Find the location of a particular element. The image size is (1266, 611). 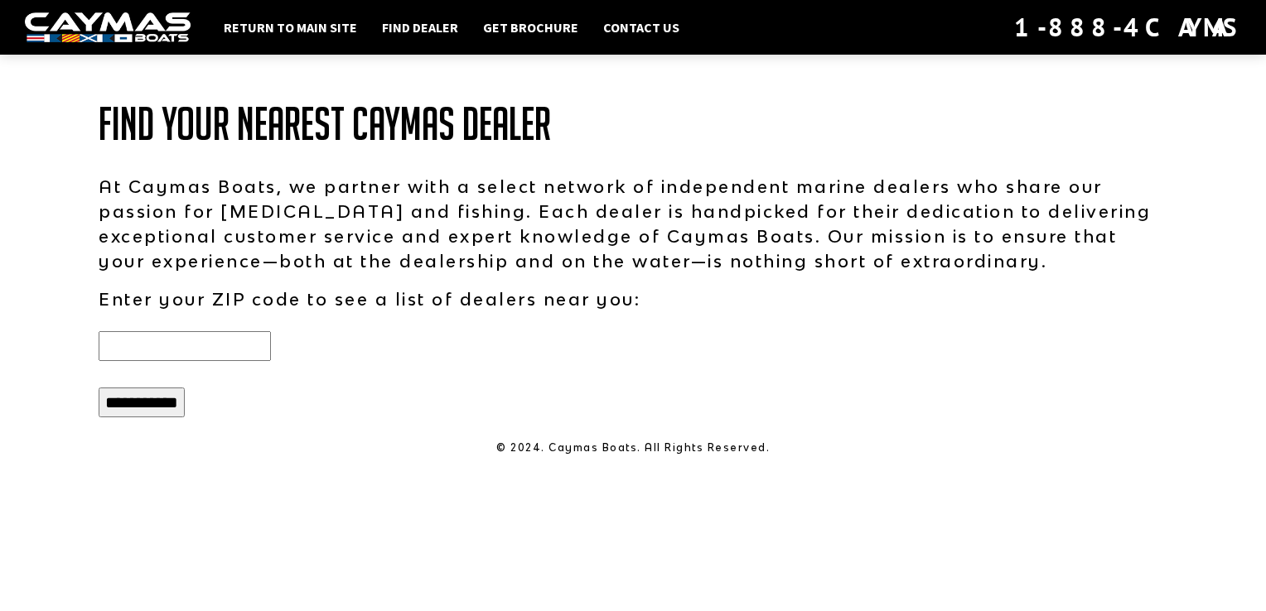

p: Enter your ZIP code to see a list of dealers near you: is located at coordinates (633, 299).